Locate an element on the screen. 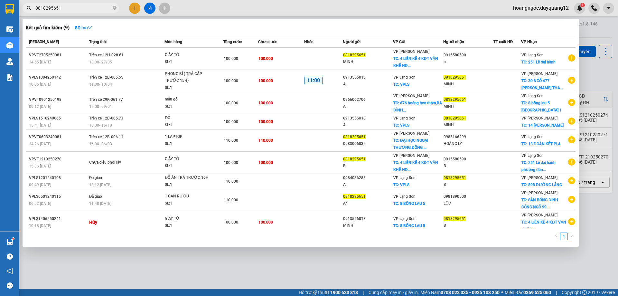  span: TC: 251 Lê đại hành is located at coordinates (538, 62).